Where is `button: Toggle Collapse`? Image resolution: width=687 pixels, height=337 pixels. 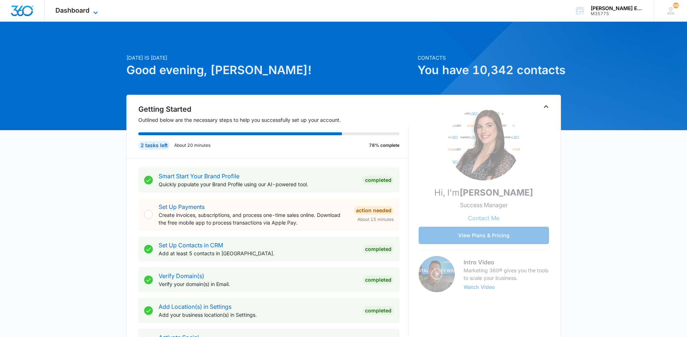 button: Toggle Collapse is located at coordinates (546, 107).